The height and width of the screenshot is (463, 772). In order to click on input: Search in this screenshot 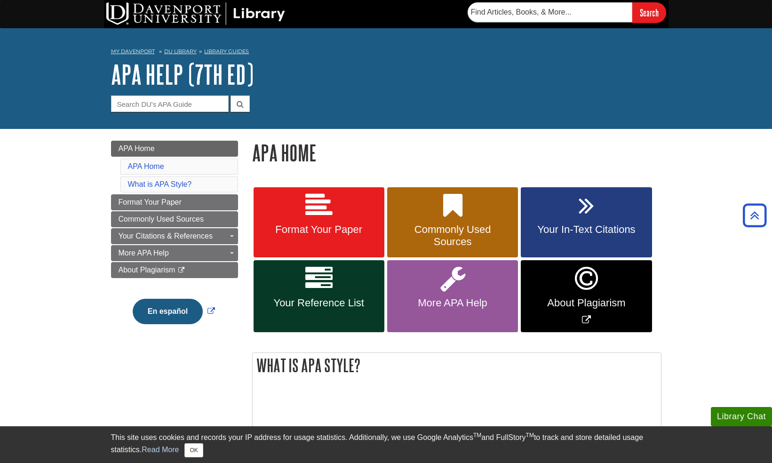, I will do `click(649, 12)`.